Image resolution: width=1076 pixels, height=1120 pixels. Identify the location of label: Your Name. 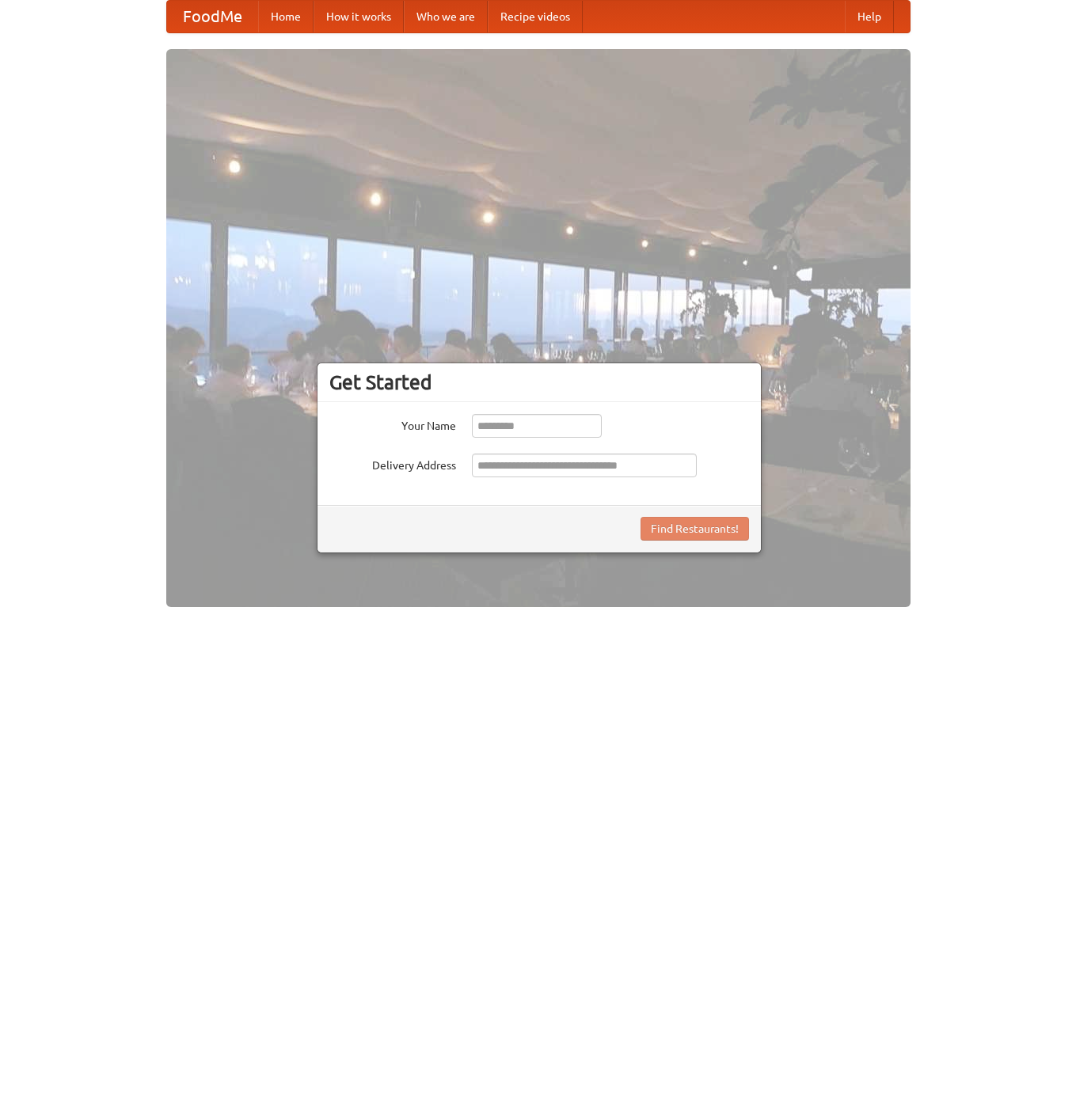
(393, 424).